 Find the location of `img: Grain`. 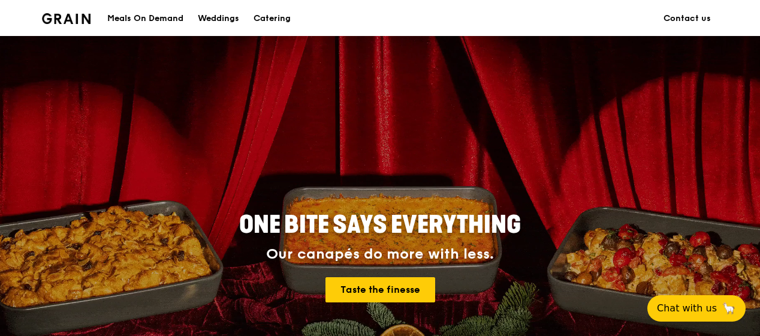

img: Grain is located at coordinates (66, 19).